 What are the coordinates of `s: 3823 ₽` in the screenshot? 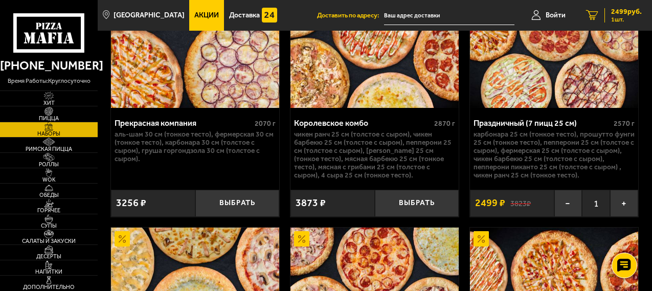 It's located at (521, 203).